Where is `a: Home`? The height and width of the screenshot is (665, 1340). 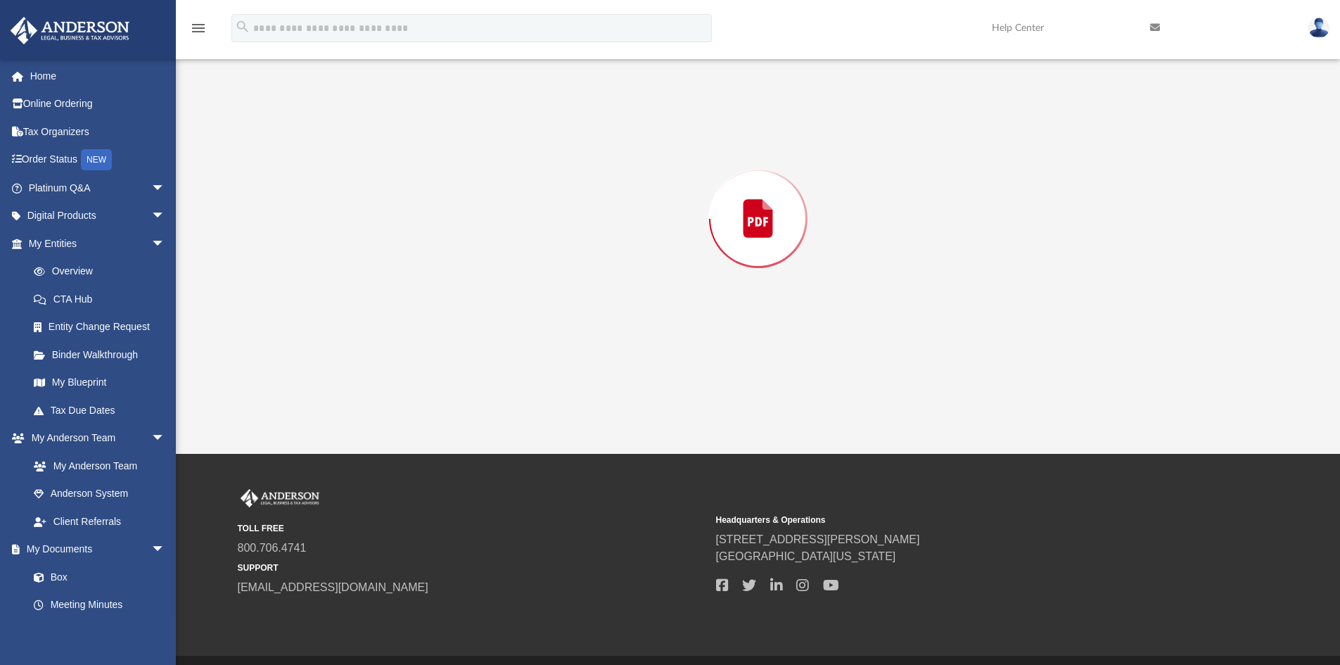
a: Home is located at coordinates (98, 76).